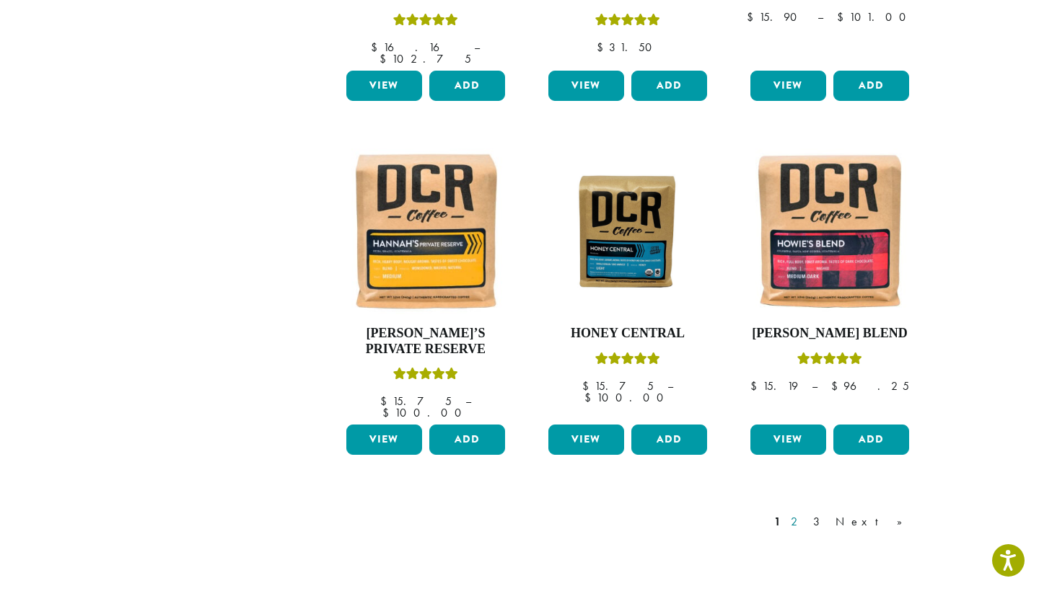  Describe the element at coordinates (796, 522) in the screenshot. I see `a: 2` at that location.